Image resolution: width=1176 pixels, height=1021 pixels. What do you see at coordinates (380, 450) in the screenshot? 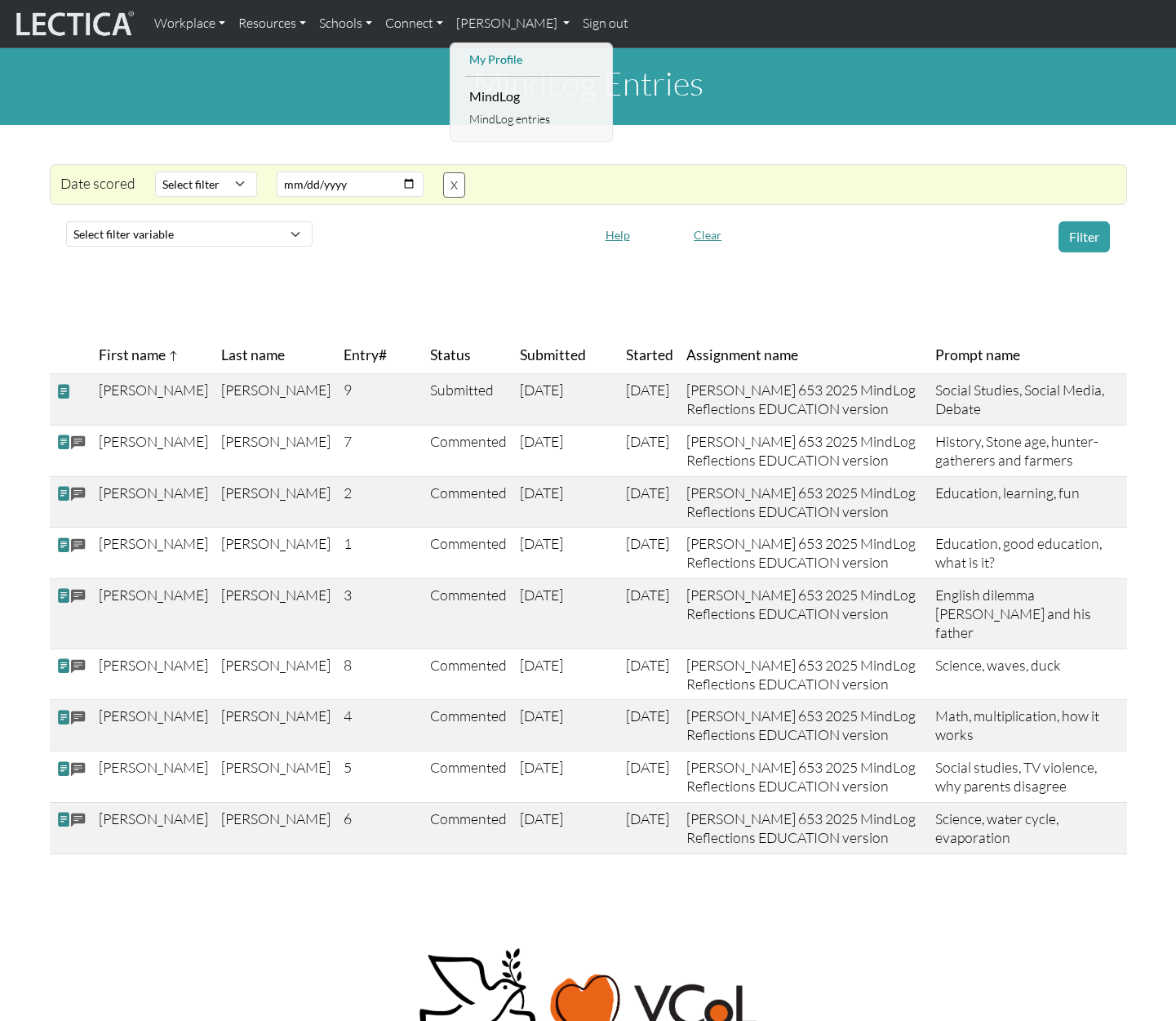
I see `td: 7` at bounding box center [380, 450].